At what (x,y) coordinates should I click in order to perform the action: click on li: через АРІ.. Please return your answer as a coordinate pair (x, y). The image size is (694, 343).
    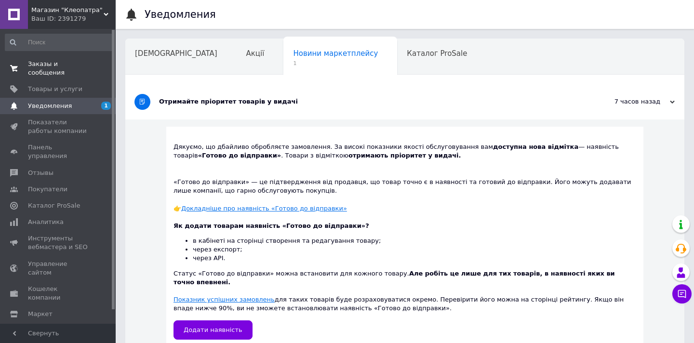
    Looking at the image, I should click on (415, 258).